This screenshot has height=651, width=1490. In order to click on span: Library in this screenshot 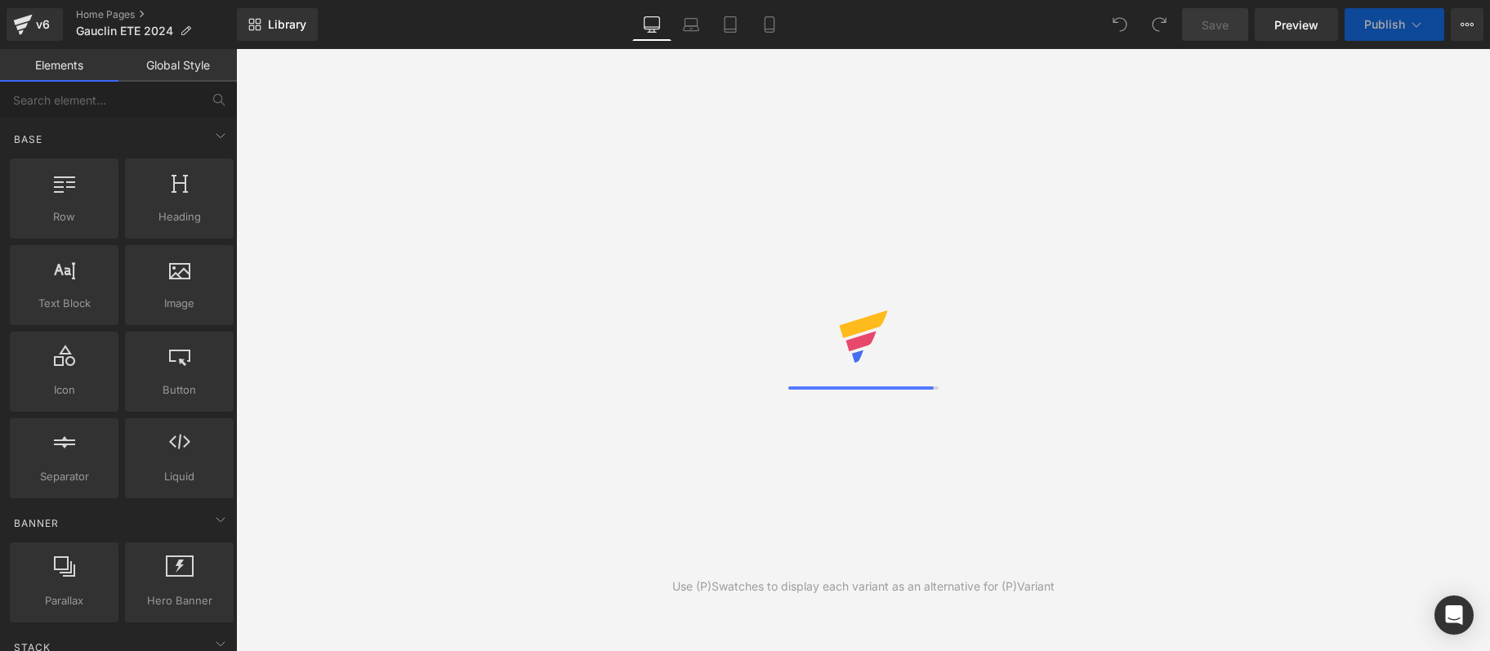, I will do `click(287, 25)`.